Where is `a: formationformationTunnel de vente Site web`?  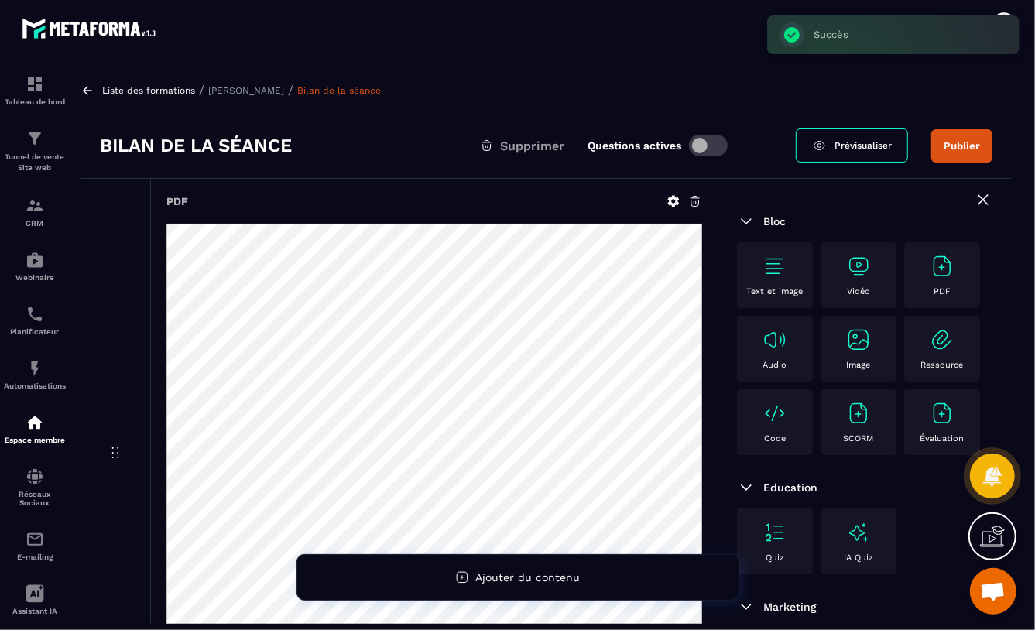 a: formationformationTunnel de vente Site web is located at coordinates (35, 151).